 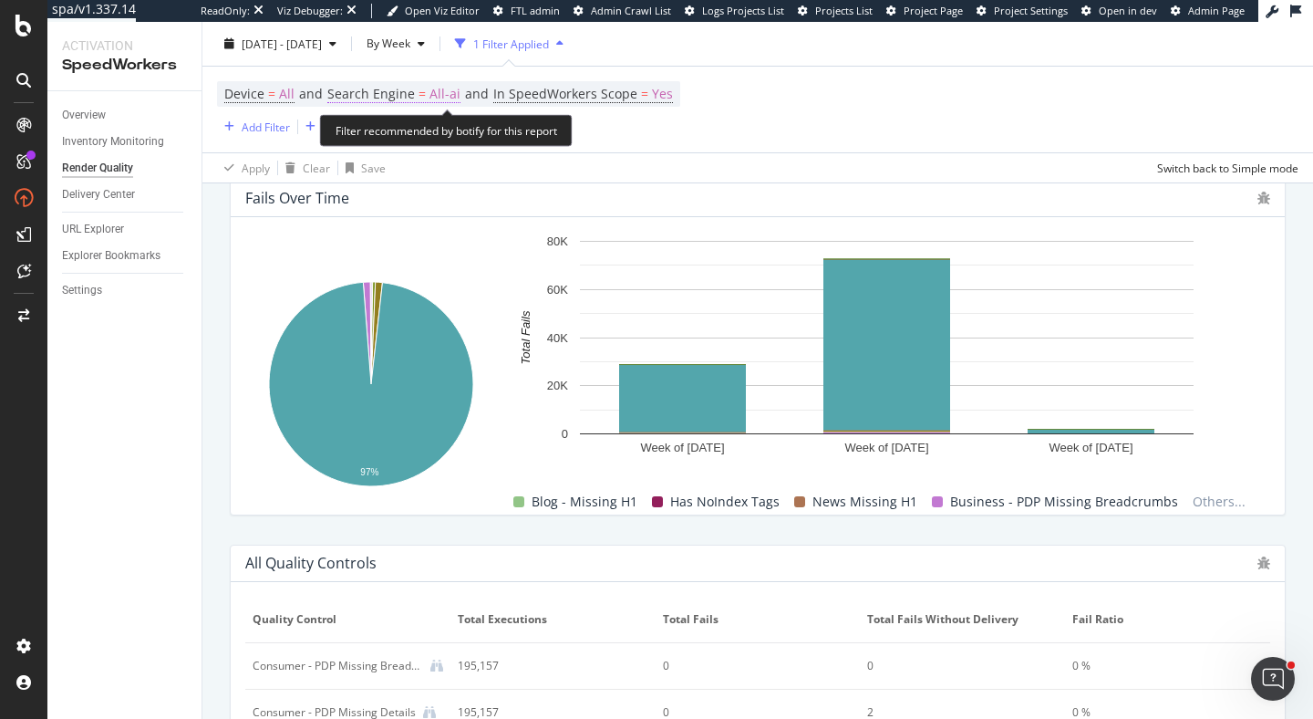 What do you see at coordinates (111, 255) in the screenshot?
I see `div: Explorer Bookmarks` at bounding box center [111, 255].